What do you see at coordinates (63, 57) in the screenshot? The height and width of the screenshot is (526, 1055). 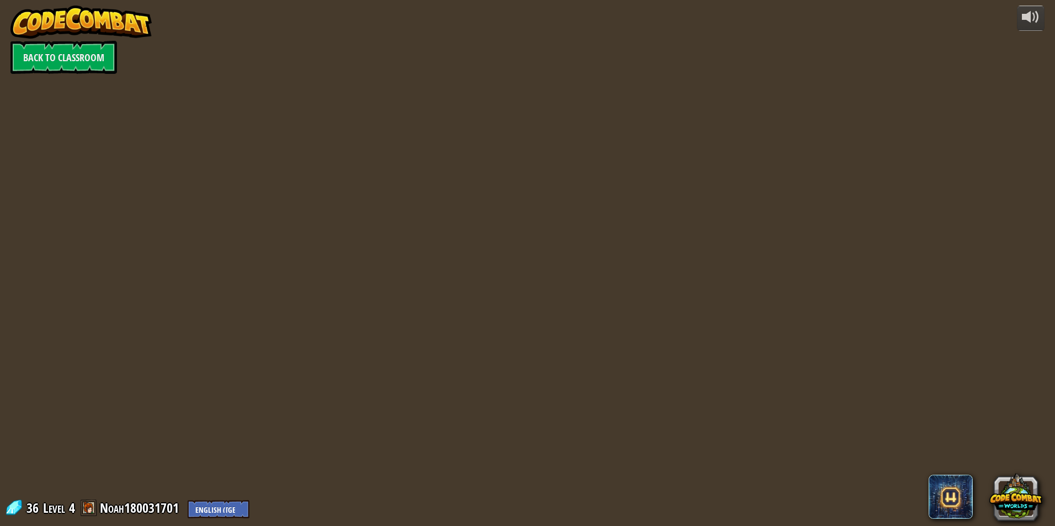 I see `a: Back to Classroom` at bounding box center [63, 57].